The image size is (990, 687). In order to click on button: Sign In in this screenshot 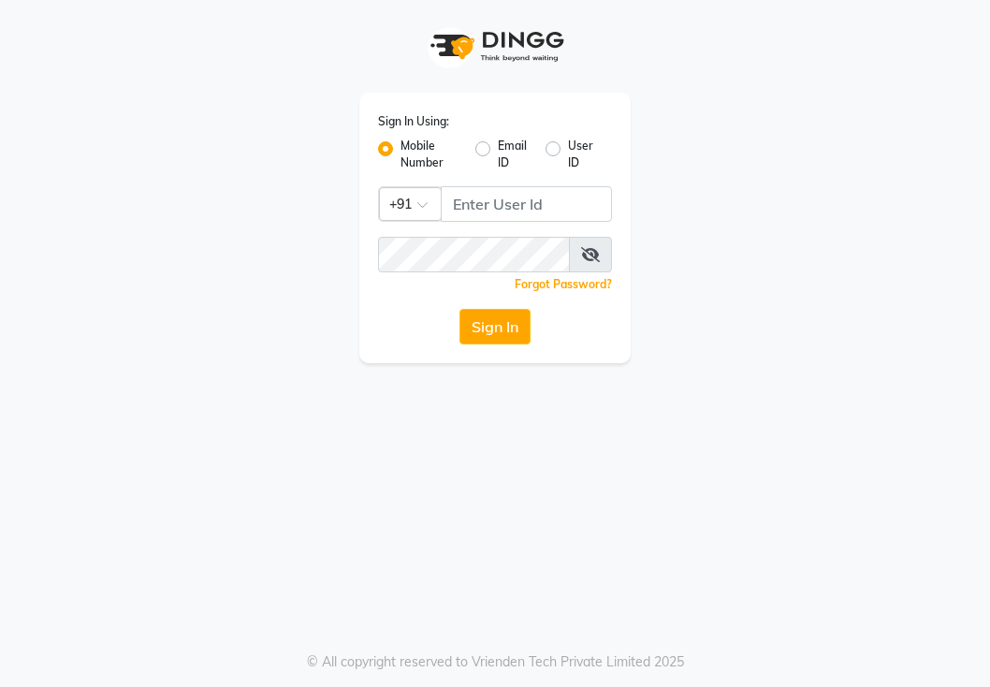, I will do `click(495, 326)`.